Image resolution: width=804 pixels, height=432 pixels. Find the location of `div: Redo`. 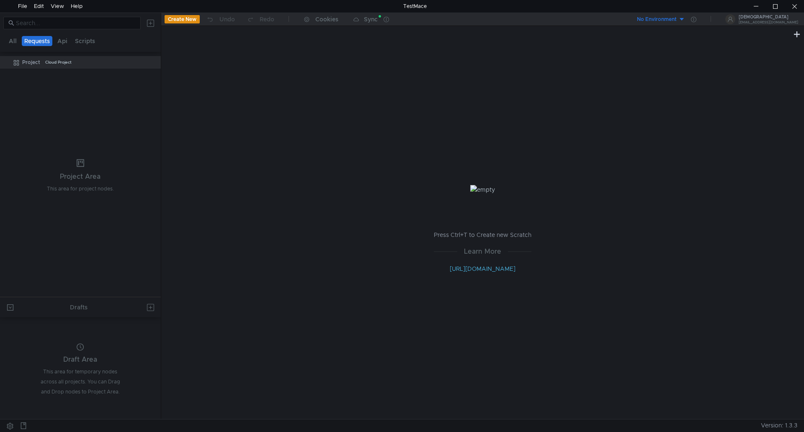

div: Redo is located at coordinates (267, 19).